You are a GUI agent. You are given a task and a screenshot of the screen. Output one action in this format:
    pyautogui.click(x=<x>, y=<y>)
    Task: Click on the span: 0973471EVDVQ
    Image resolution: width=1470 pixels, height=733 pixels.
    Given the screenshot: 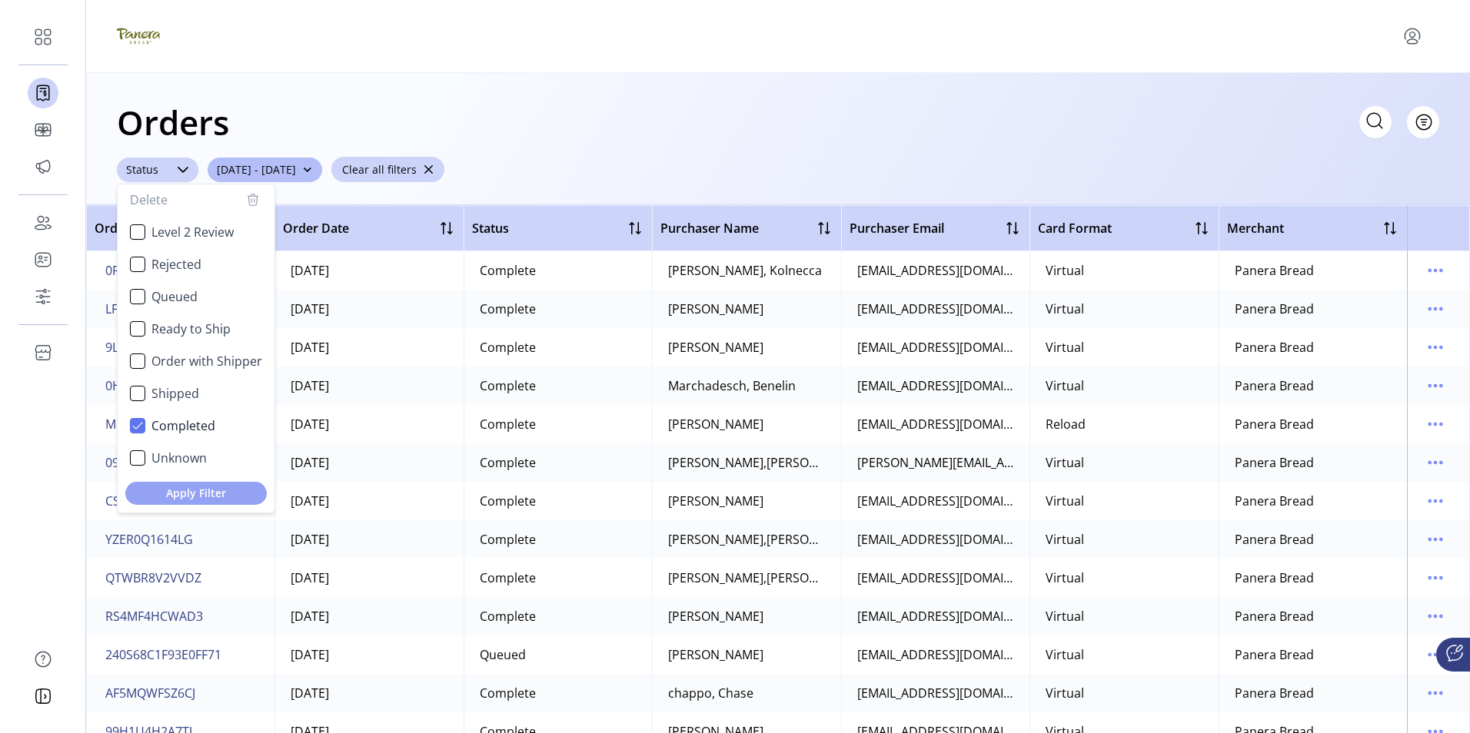 What is the action you would take?
    pyautogui.click(x=150, y=463)
    